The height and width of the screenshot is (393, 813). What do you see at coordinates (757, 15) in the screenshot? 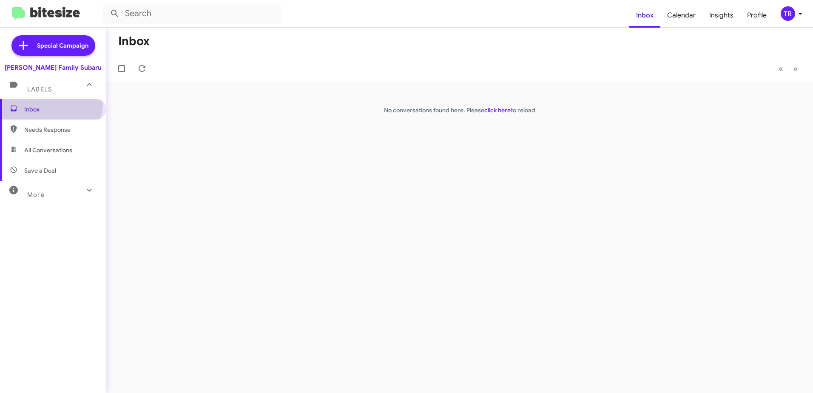
I see `span: Profile` at bounding box center [757, 15].